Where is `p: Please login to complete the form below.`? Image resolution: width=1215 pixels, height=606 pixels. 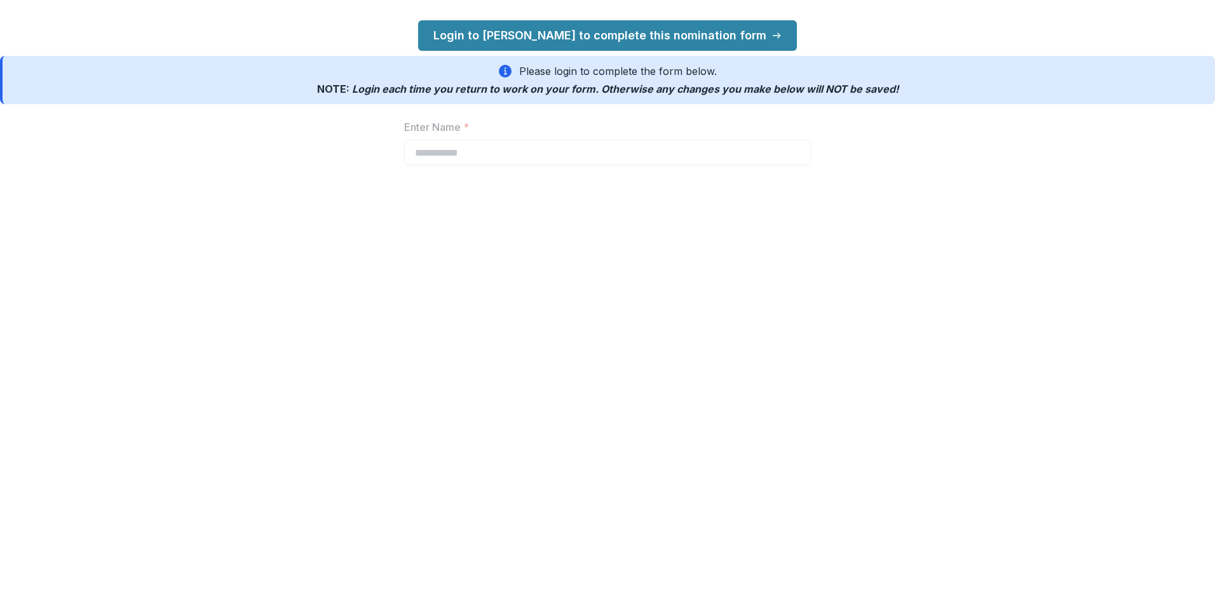
p: Please login to complete the form below. is located at coordinates (618, 71).